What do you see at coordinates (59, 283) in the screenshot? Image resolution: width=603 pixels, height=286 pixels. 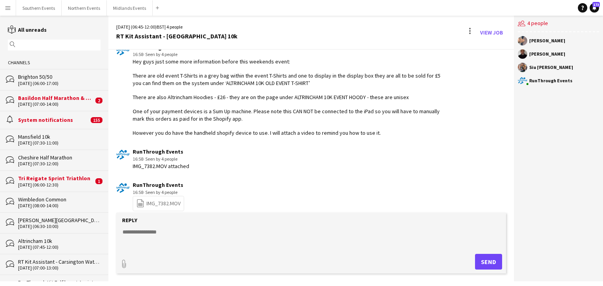 I see `div: RunThrough Kit Fulfilment Assistant` at bounding box center [59, 283].